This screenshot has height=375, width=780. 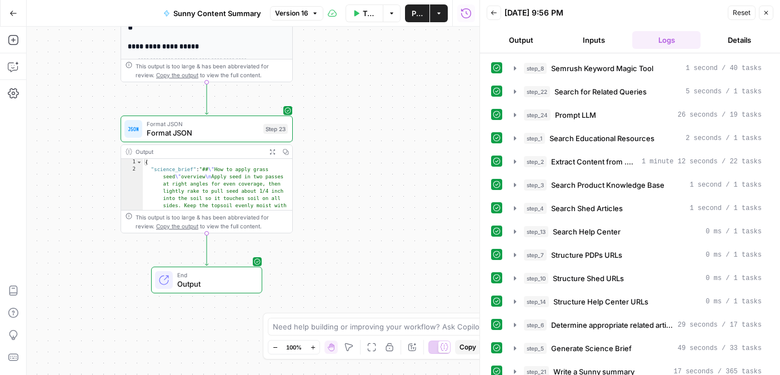 What do you see at coordinates (199, 152) in the screenshot?
I see `div: Output` at bounding box center [199, 152].